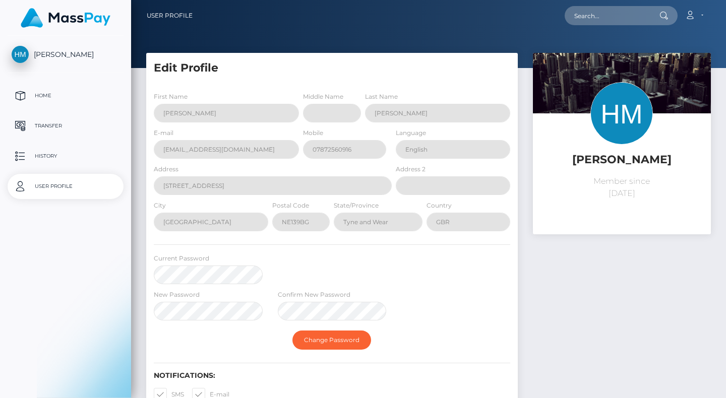 The image size is (726, 398). I want to click on label: First Name, so click(170, 97).